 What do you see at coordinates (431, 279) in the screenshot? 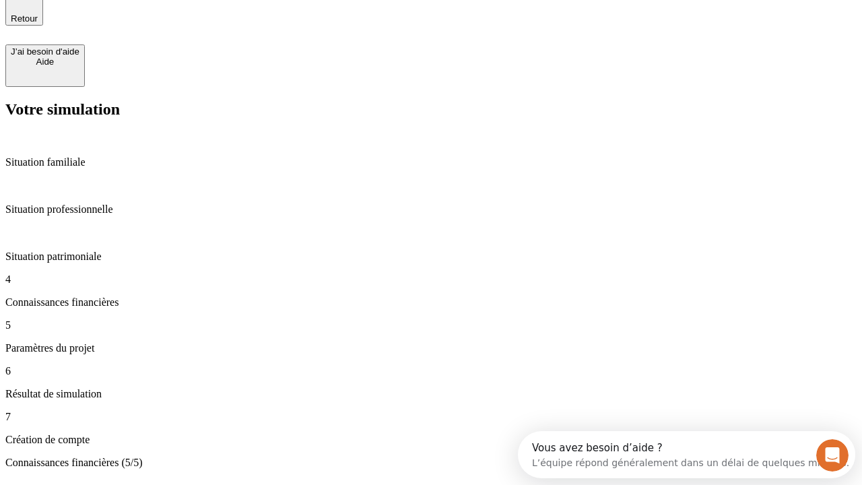
I see `p: 4` at bounding box center [431, 279].